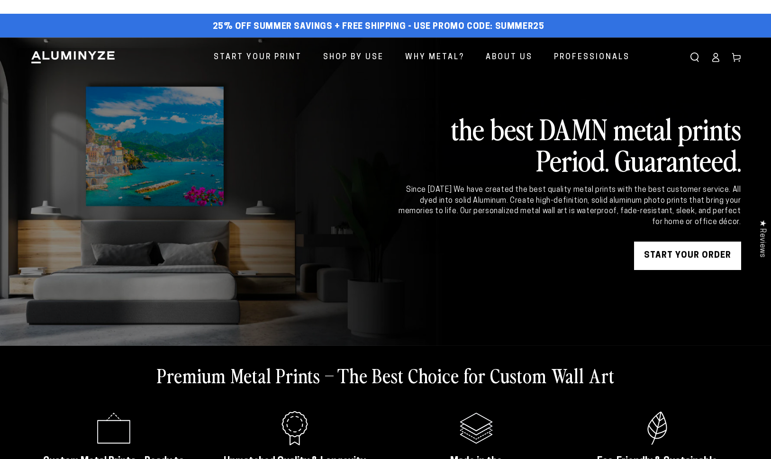 This screenshot has height=459, width=771. Describe the element at coordinates (434, 57) in the screenshot. I see `a: Why Metal?` at that location.